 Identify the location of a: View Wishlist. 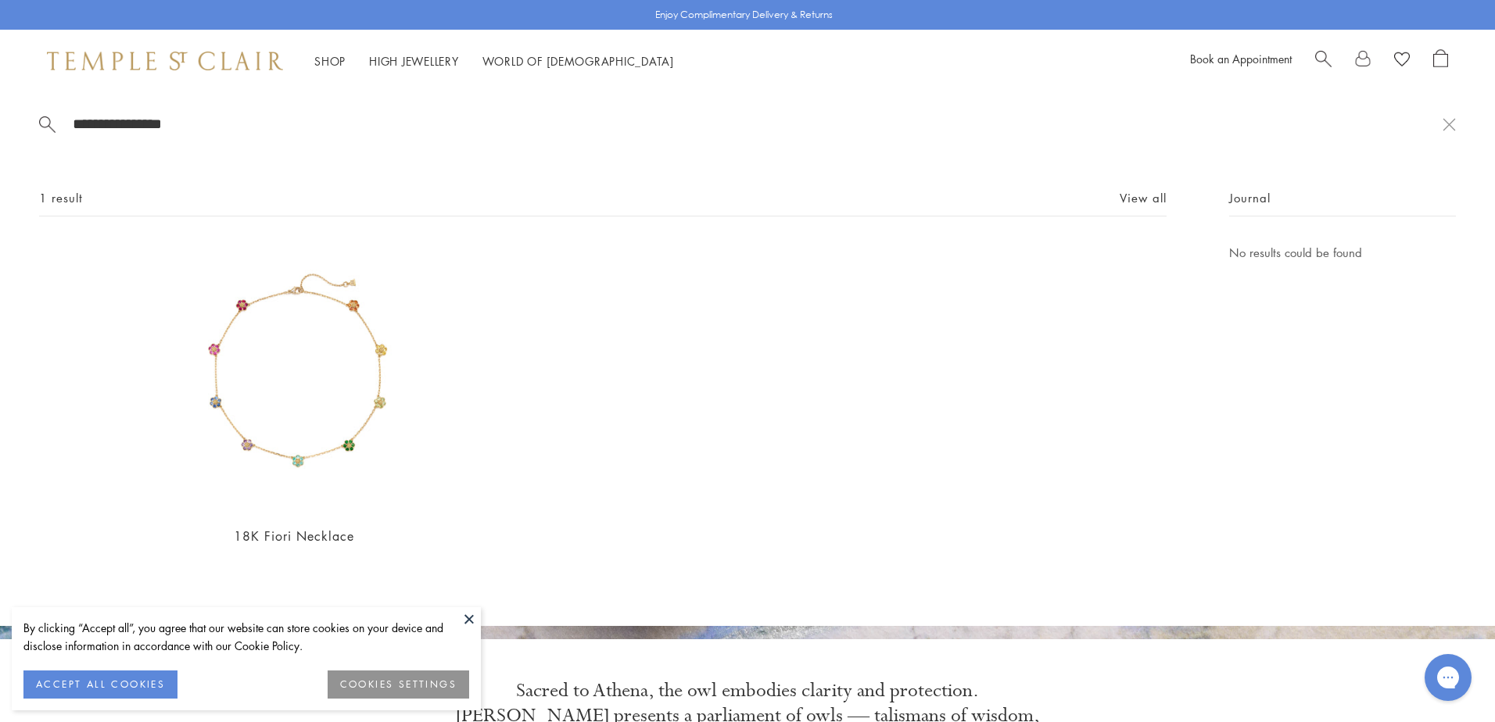
(1402, 61).